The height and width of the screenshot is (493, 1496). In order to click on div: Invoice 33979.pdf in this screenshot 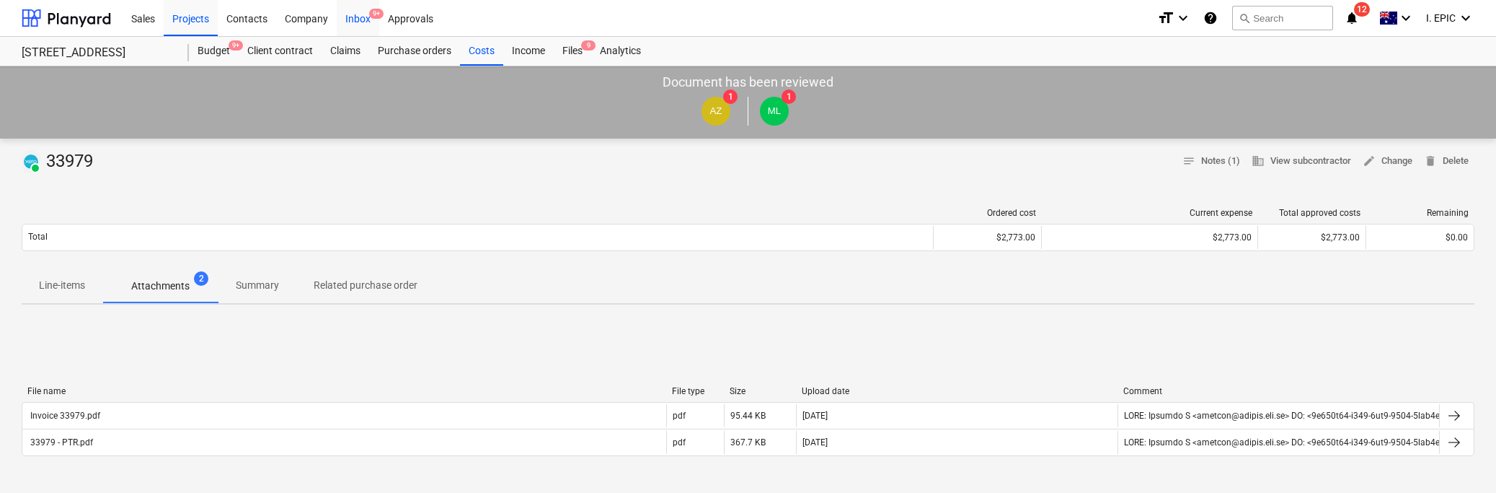, I will do `click(64, 415)`.